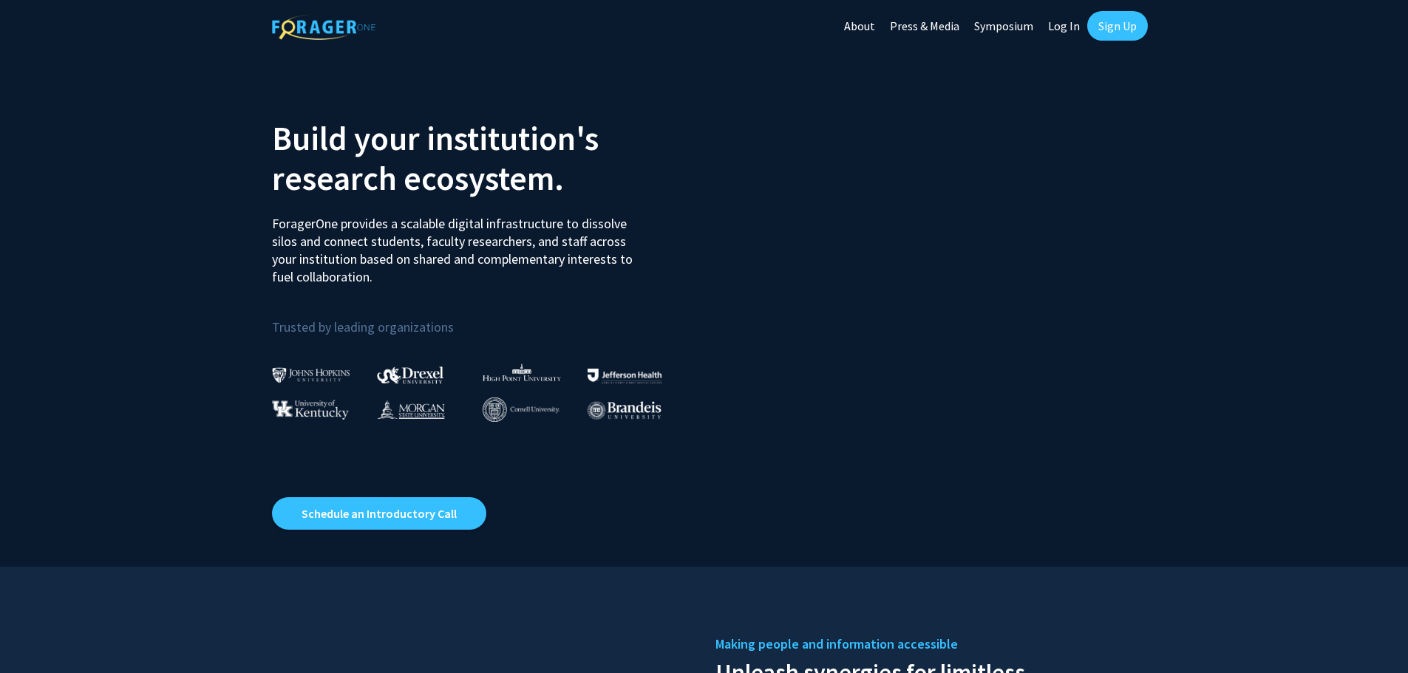 The image size is (1408, 673). What do you see at coordinates (1117, 26) in the screenshot?
I see `a: Sign Up` at bounding box center [1117, 26].